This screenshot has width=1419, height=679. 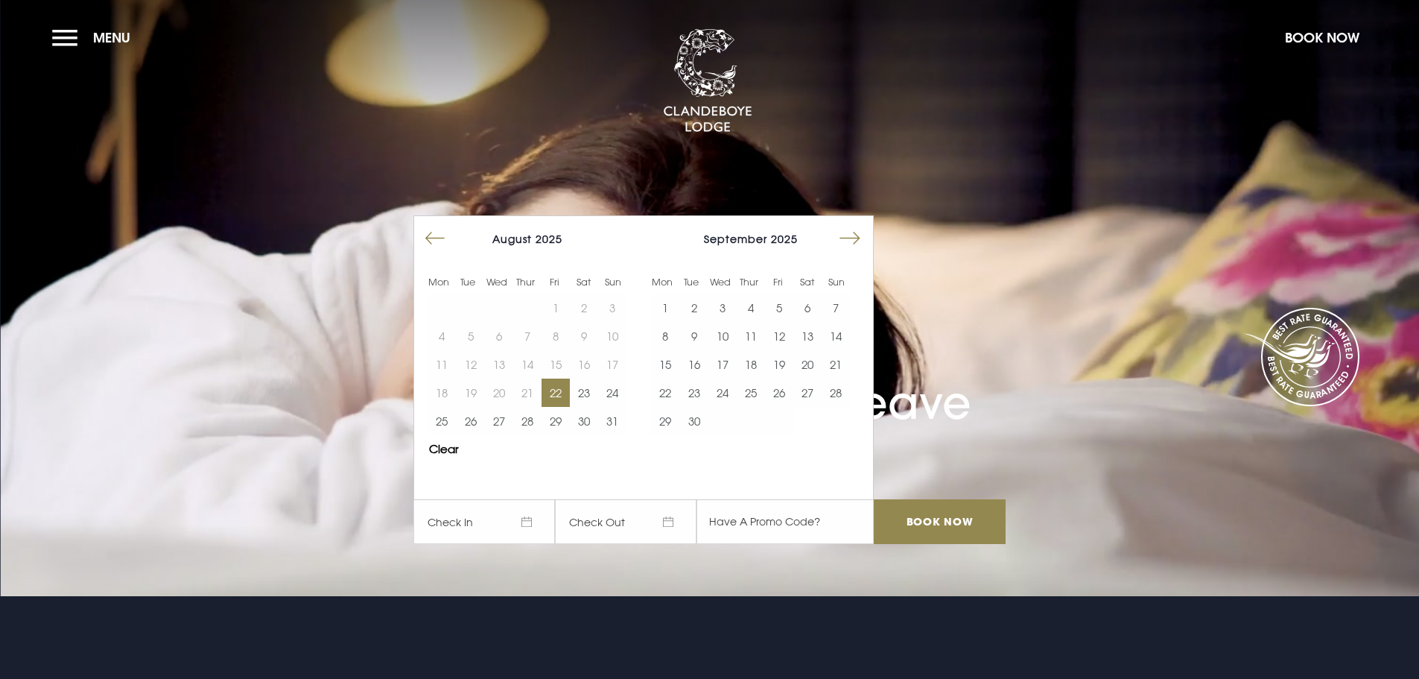 What do you see at coordinates (723, 364) in the screenshot?
I see `button: 17` at bounding box center [723, 364].